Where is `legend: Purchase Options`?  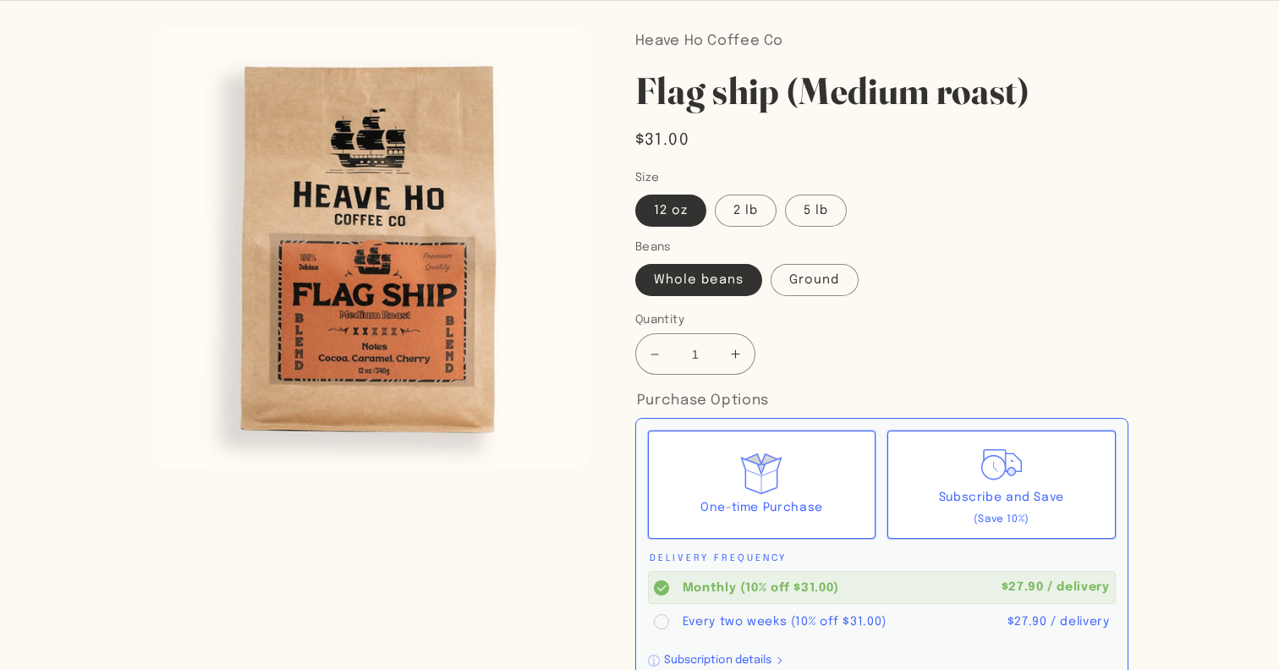
legend: Purchase Options is located at coordinates (703, 401).